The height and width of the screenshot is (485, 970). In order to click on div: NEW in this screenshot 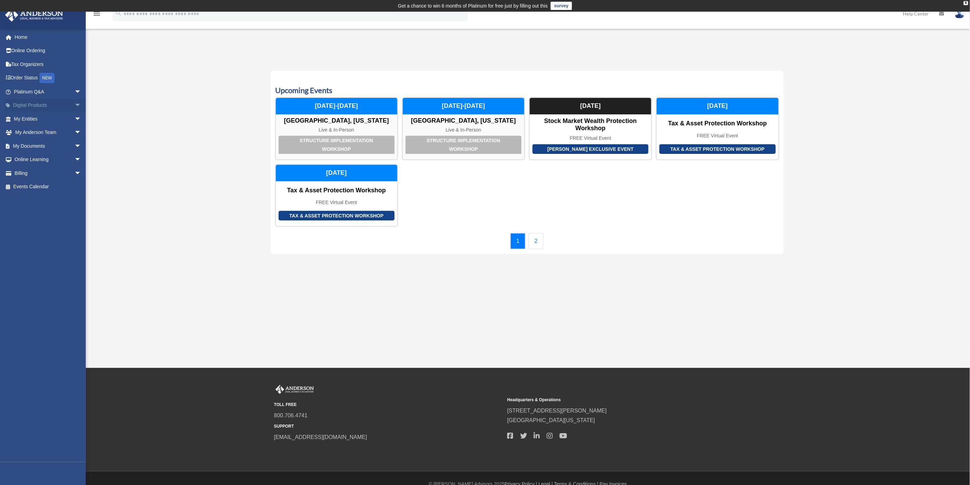, I will do `click(47, 78)`.